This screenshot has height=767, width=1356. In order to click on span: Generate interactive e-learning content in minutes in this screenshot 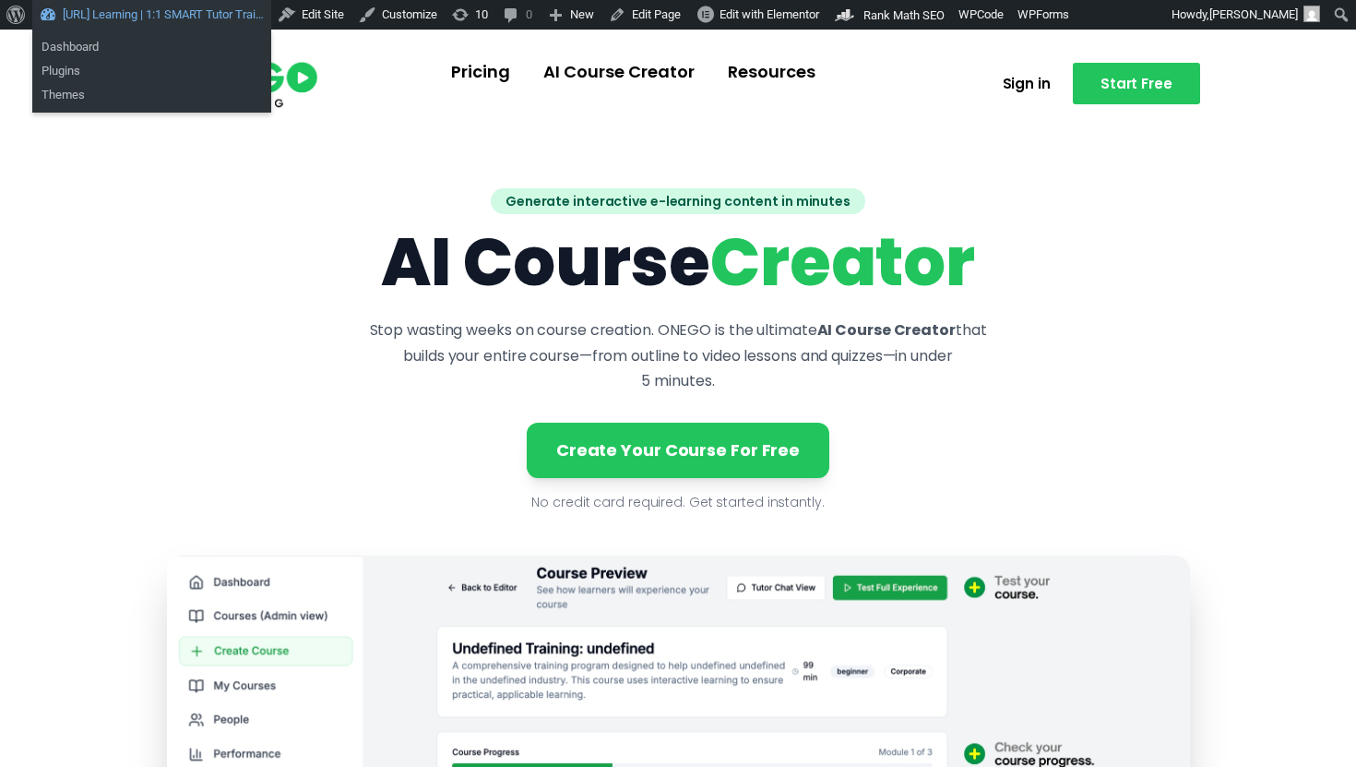, I will do `click(678, 201)`.